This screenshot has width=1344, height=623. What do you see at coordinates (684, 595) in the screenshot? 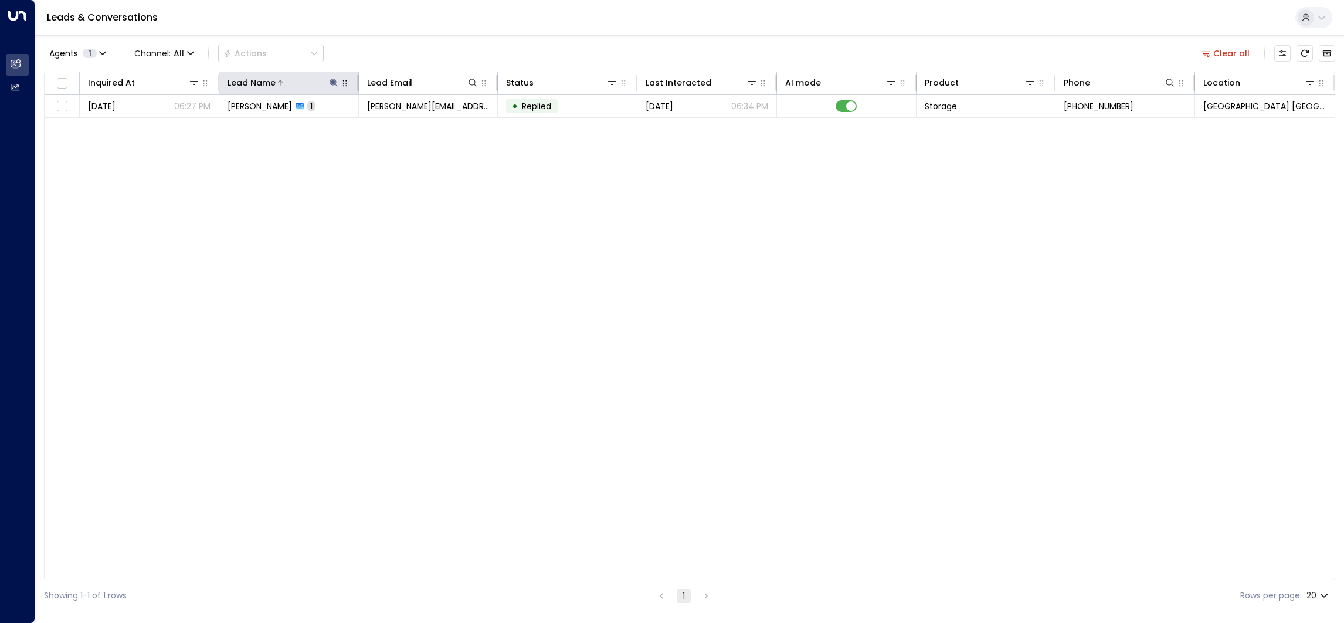
I see `nav: pagination navigation` at bounding box center [684, 595].